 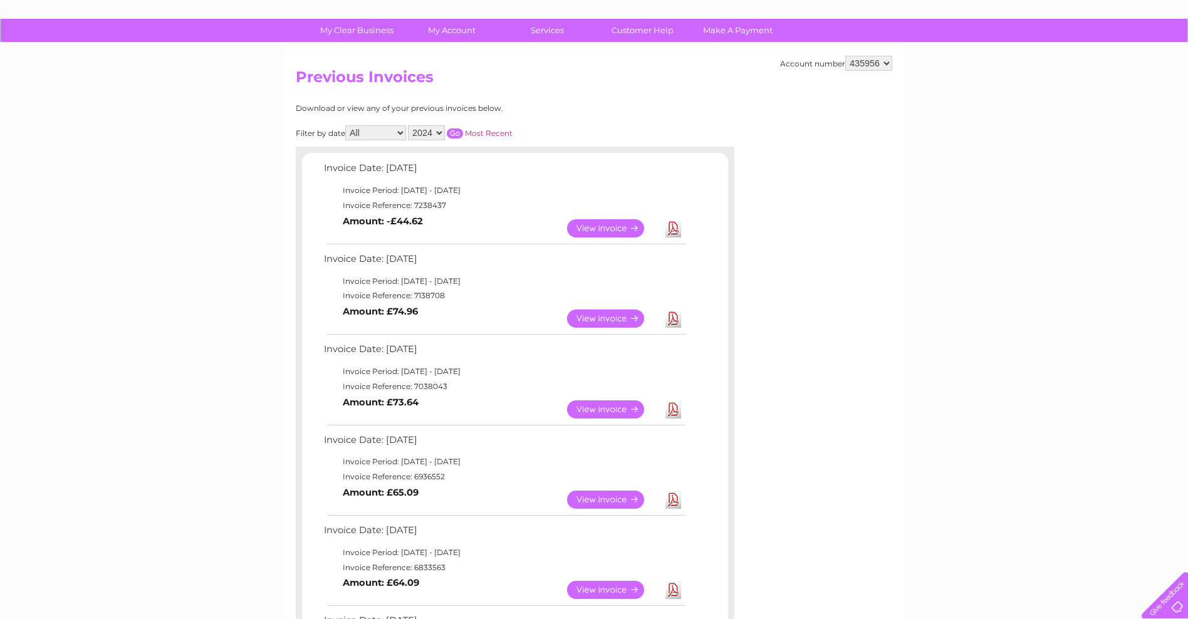 I want to click on a: Services, so click(x=547, y=30).